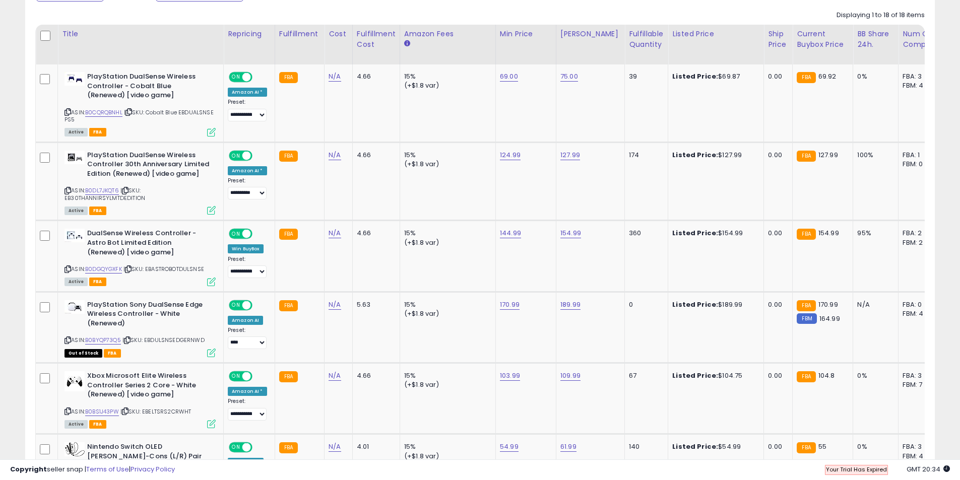  Describe the element at coordinates (919, 77) in the screenshot. I see `div: FBA: 3` at that location.